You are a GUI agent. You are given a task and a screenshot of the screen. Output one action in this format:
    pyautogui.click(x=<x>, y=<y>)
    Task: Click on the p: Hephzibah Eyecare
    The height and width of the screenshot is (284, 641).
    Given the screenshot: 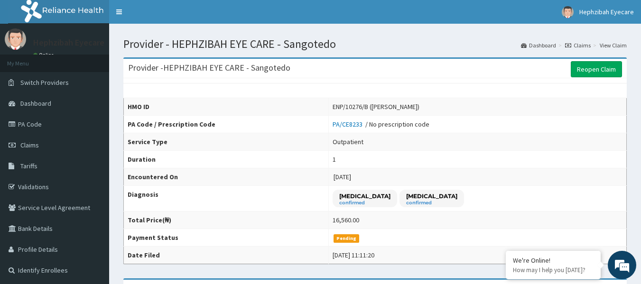 What is the action you would take?
    pyautogui.click(x=69, y=43)
    